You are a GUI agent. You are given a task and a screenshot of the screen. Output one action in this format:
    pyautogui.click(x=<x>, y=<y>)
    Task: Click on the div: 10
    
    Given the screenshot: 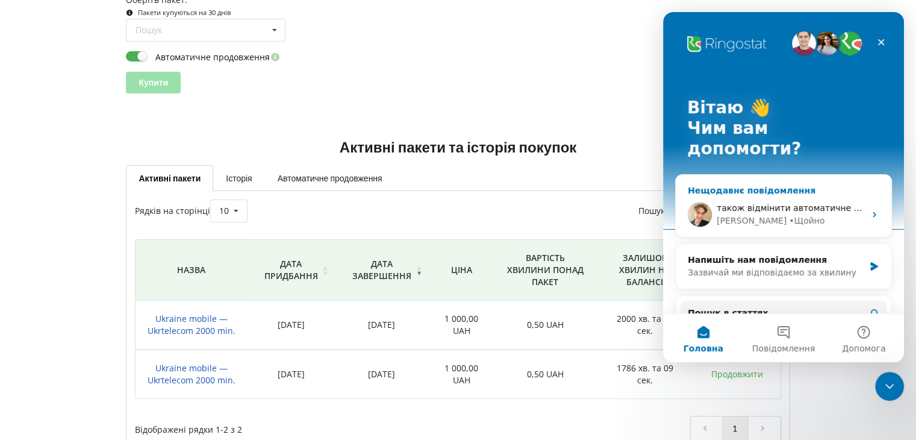 What is the action you would take?
    pyautogui.click(x=224, y=211)
    